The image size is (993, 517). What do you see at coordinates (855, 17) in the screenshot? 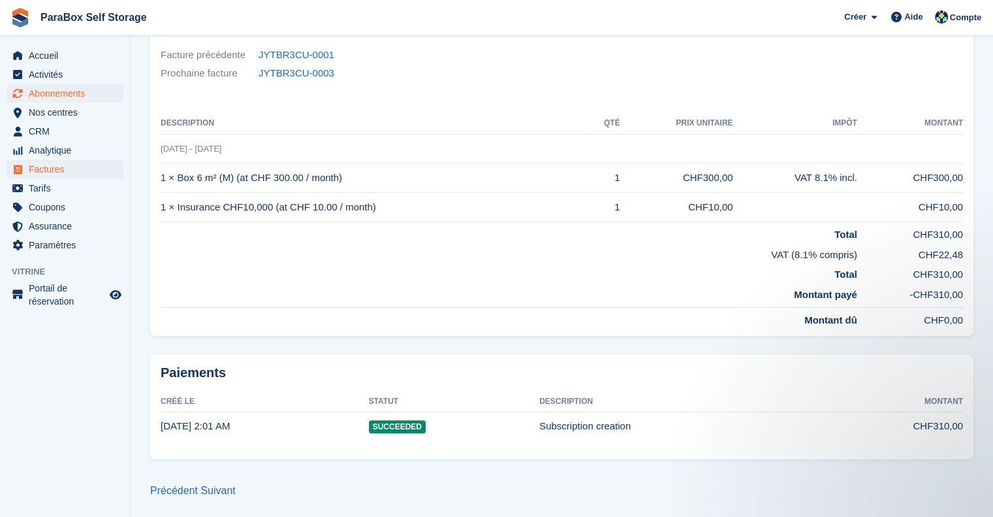
I see `span: Créer` at bounding box center [855, 17].